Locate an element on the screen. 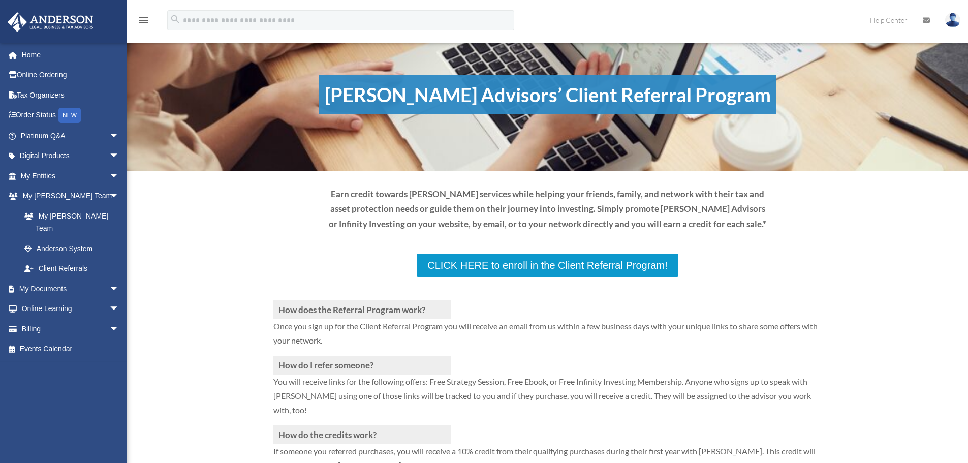  a: Platinum Q&Aarrow_drop_down is located at coordinates (71, 136).